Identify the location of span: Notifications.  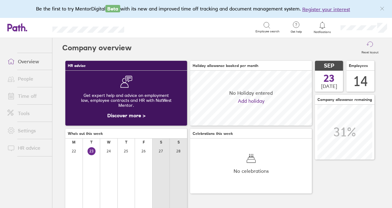
(322, 32).